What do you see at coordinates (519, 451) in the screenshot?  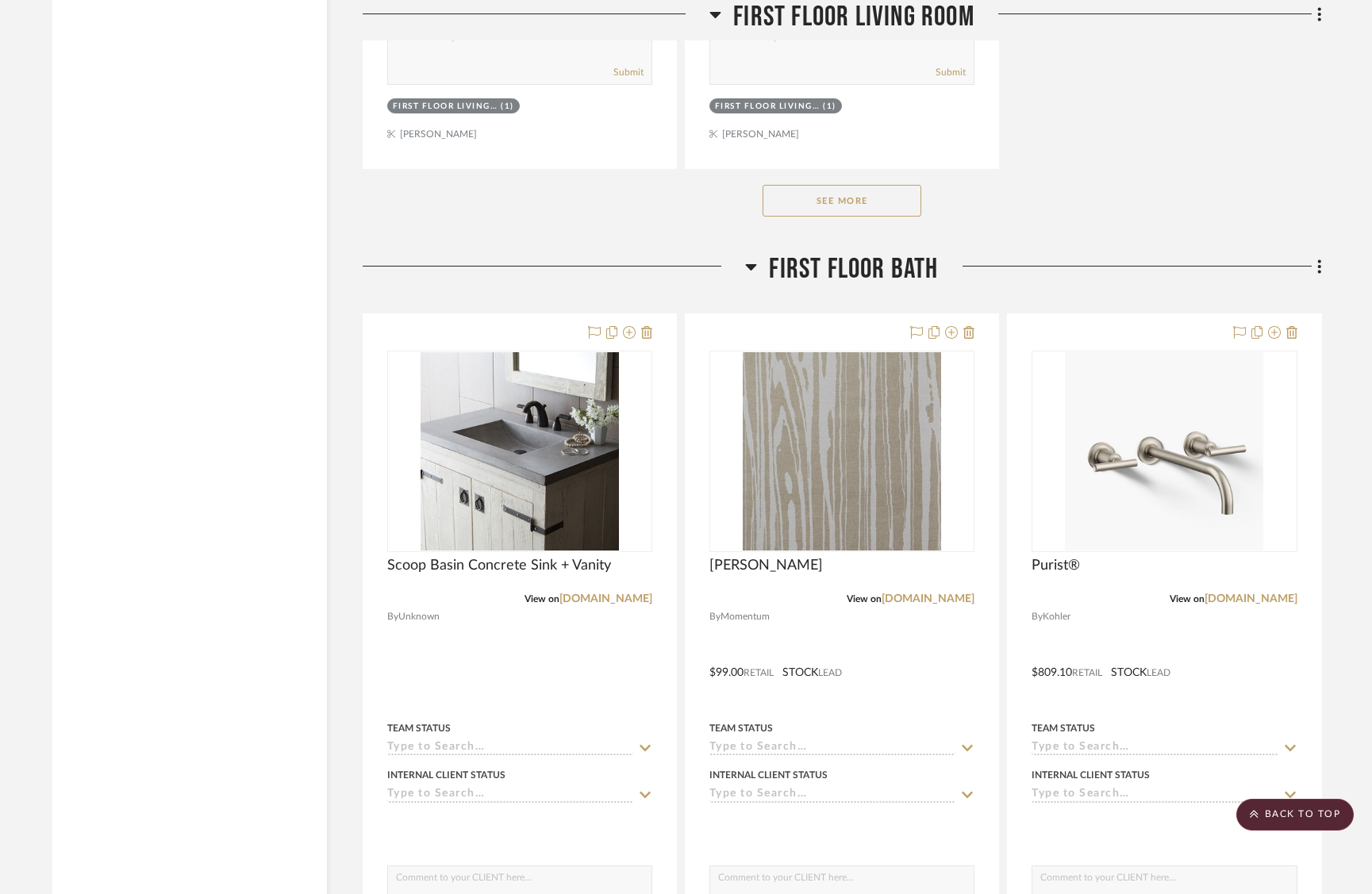 I see `img: Scoop Basin Concrete Sink + Vanity` at bounding box center [519, 451].